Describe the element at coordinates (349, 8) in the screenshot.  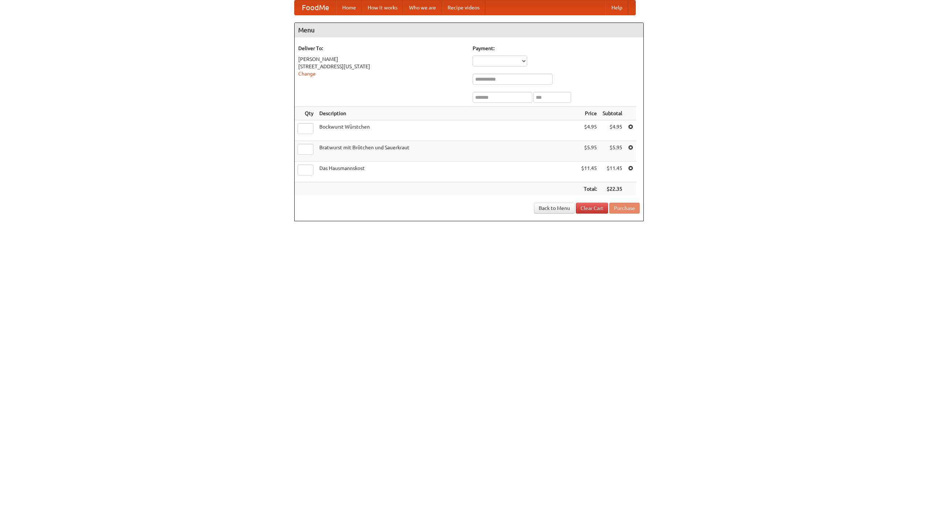
I see `a: Home` at that location.